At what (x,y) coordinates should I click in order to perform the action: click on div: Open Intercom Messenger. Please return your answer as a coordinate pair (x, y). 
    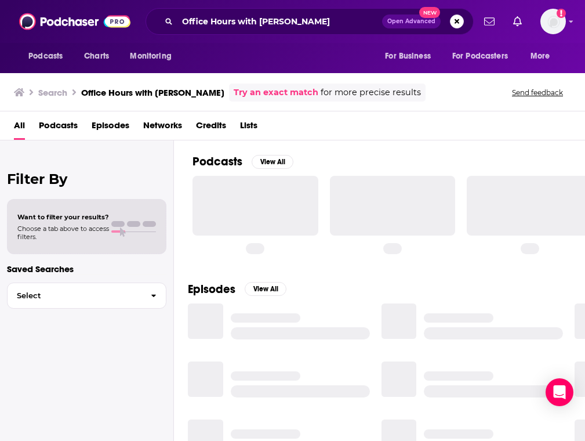
    Looking at the image, I should click on (560, 392).